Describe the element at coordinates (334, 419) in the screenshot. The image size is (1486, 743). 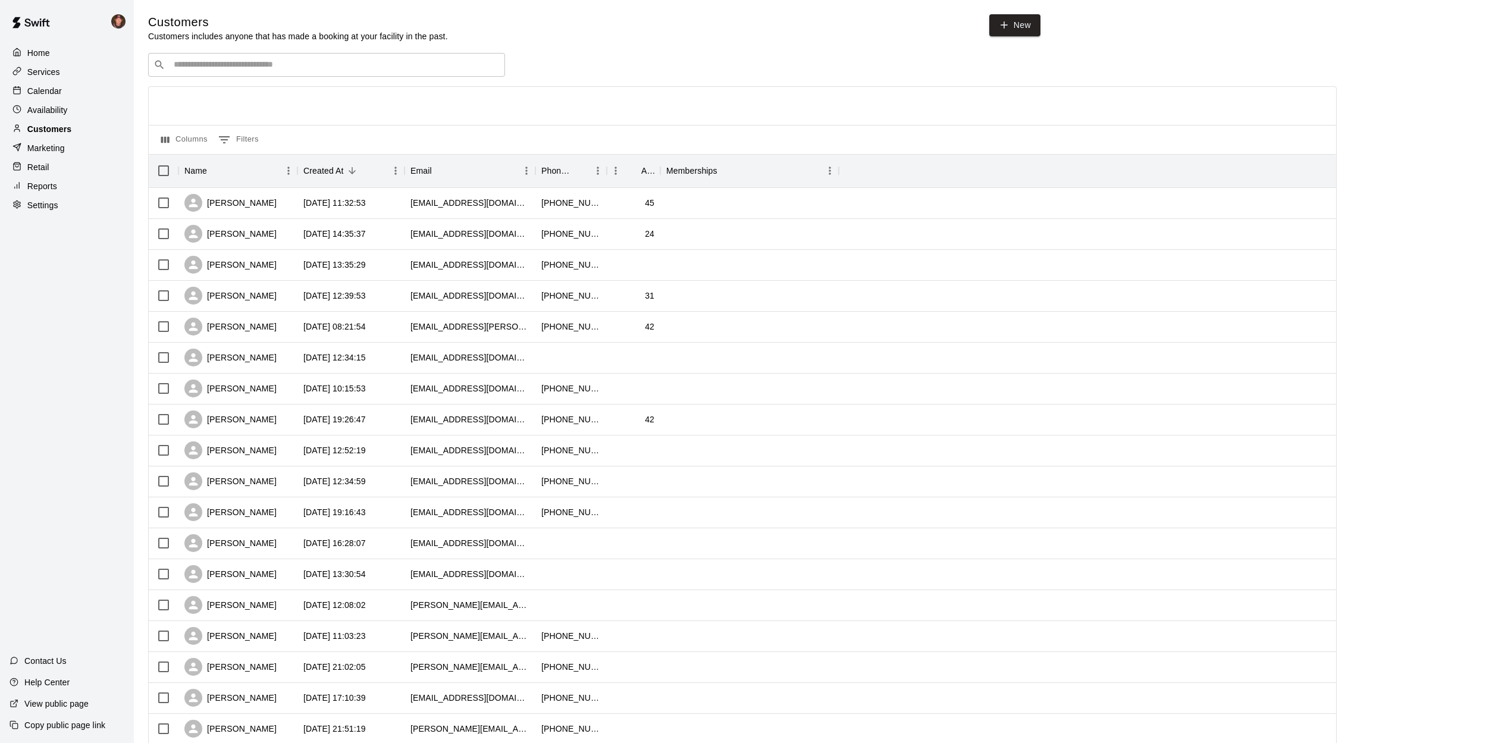
I see `div: 2025-08-07 19:26:47` at that location.